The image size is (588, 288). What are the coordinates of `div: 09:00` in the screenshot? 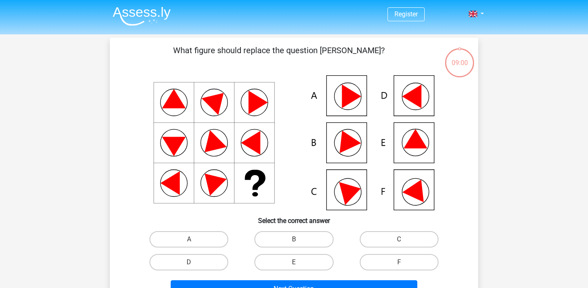 It's located at (460, 58).